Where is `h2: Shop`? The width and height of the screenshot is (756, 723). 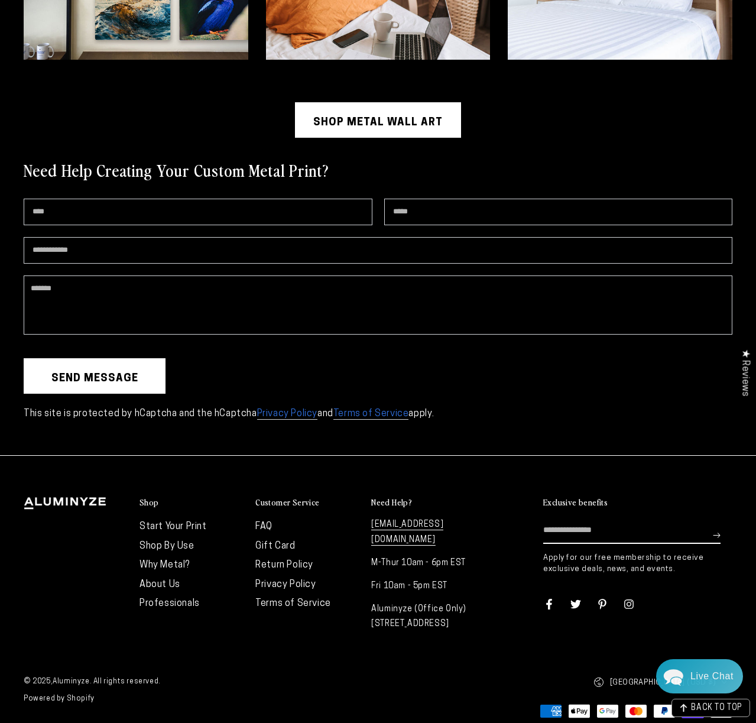 h2: Shop is located at coordinates (149, 502).